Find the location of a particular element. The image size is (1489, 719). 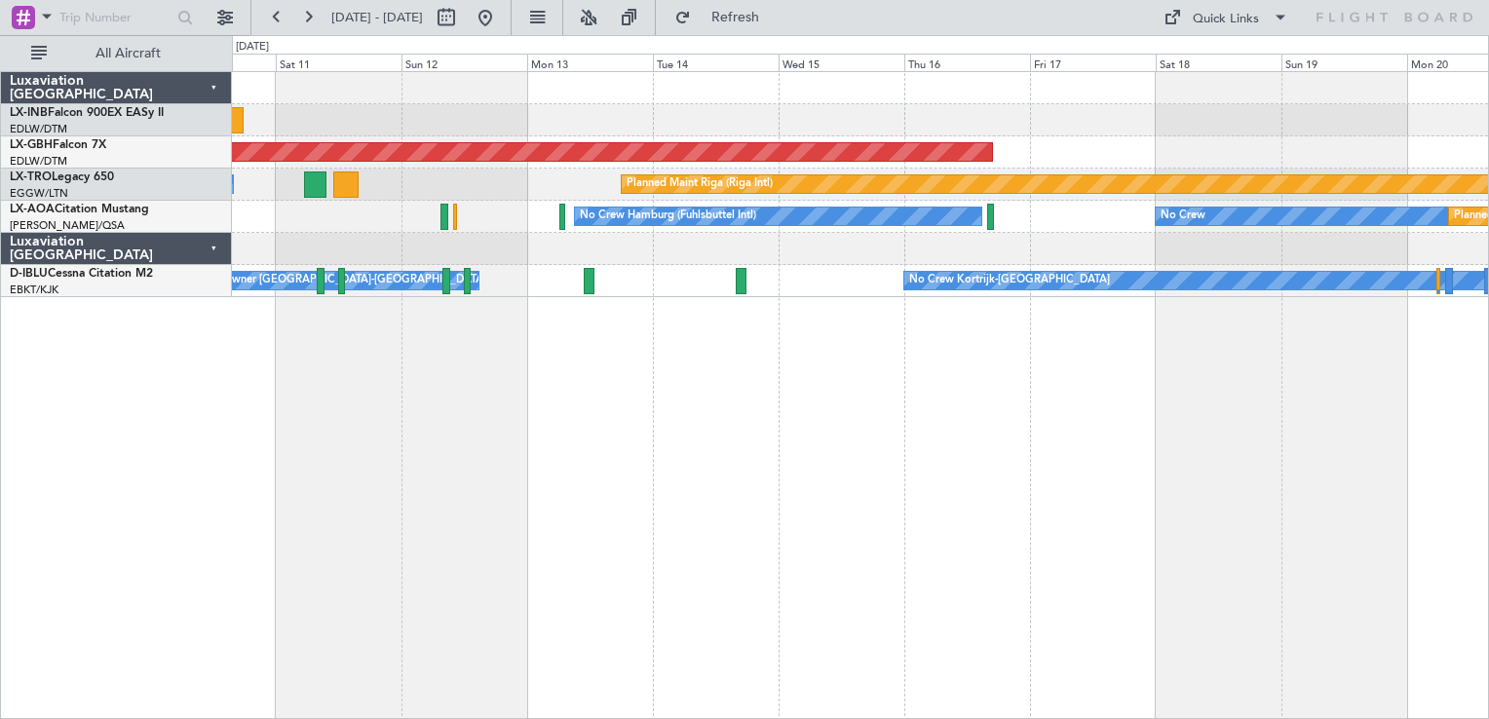

div: No Crew is located at coordinates (1183, 216).